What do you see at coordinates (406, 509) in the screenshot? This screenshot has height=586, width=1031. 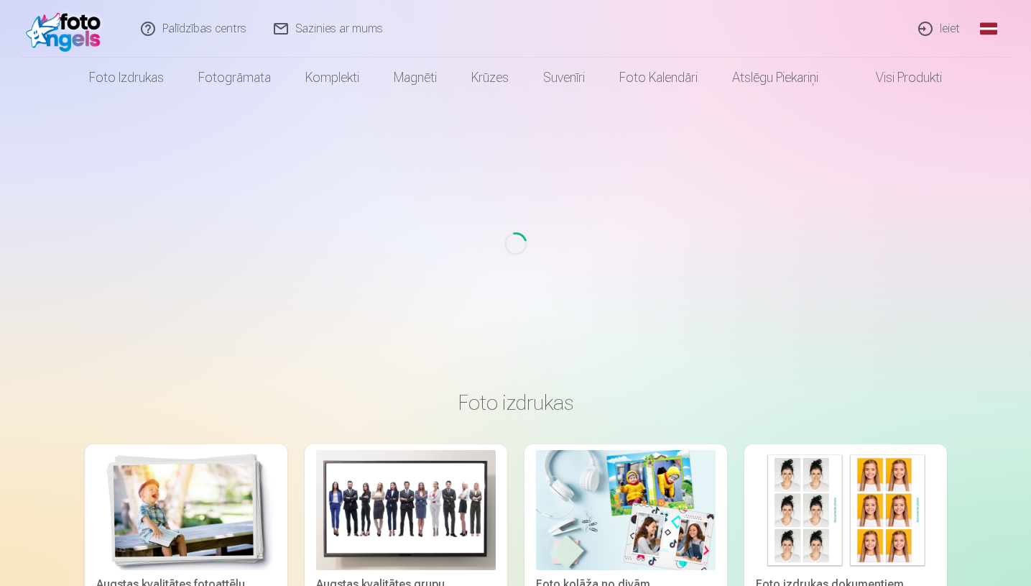 I see `img: Augstas kvalitātes grupu fotoattēlu izdrukas` at bounding box center [406, 509].